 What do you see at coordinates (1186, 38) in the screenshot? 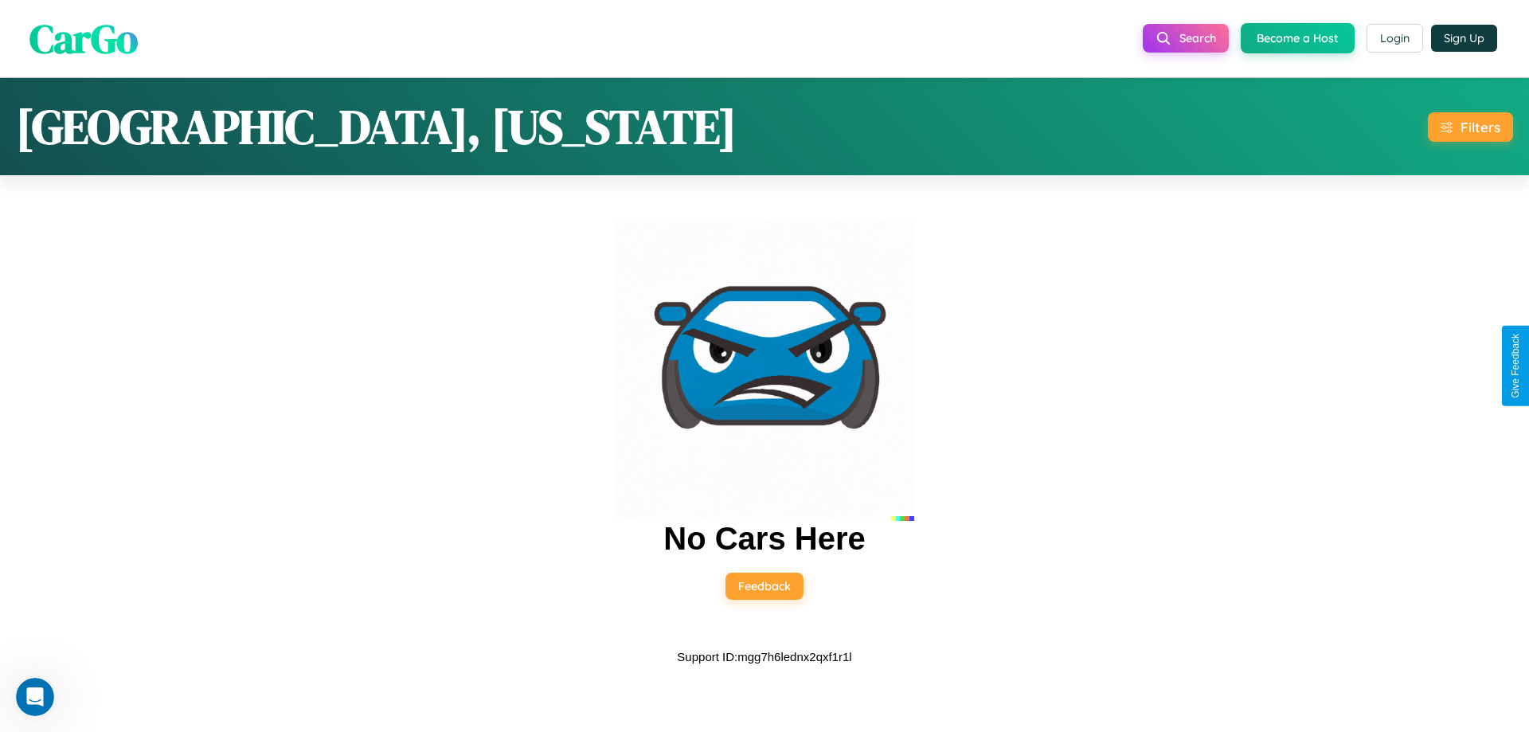
I see `button: Search` at bounding box center [1186, 38].